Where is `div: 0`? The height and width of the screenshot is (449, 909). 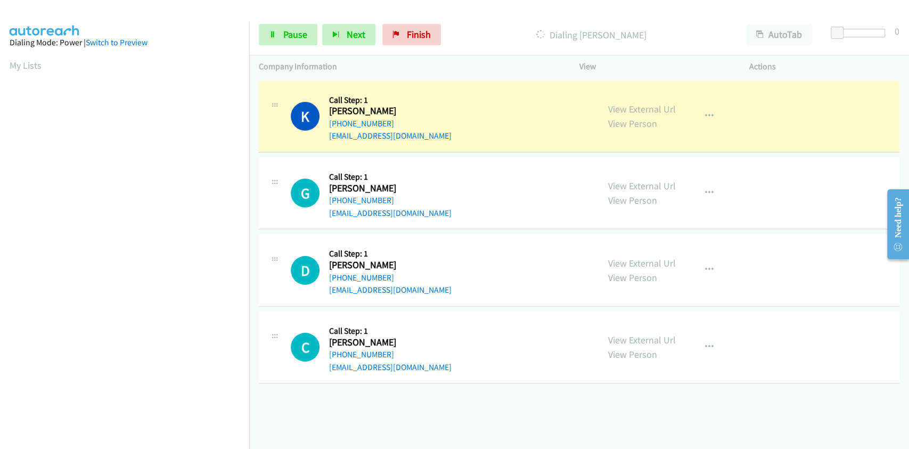
div: 0 is located at coordinates (897, 31).